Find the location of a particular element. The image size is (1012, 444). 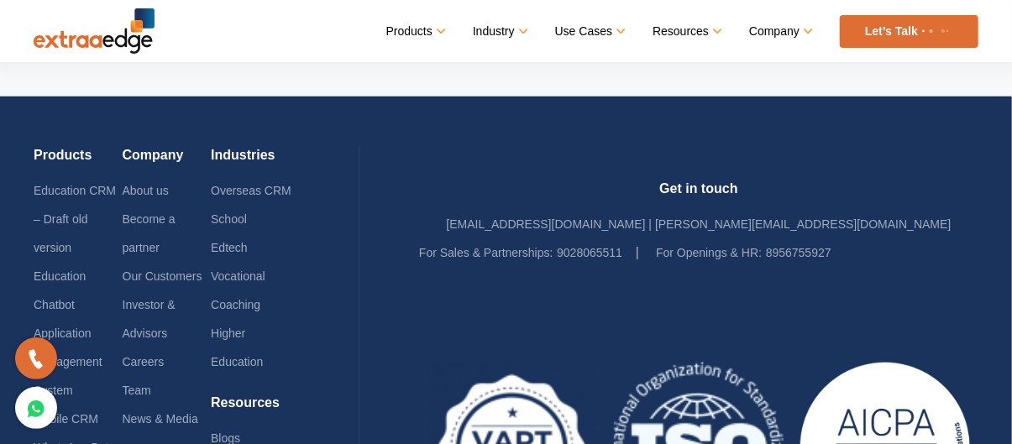

label: For Sales & Partnerships: is located at coordinates (486, 253).